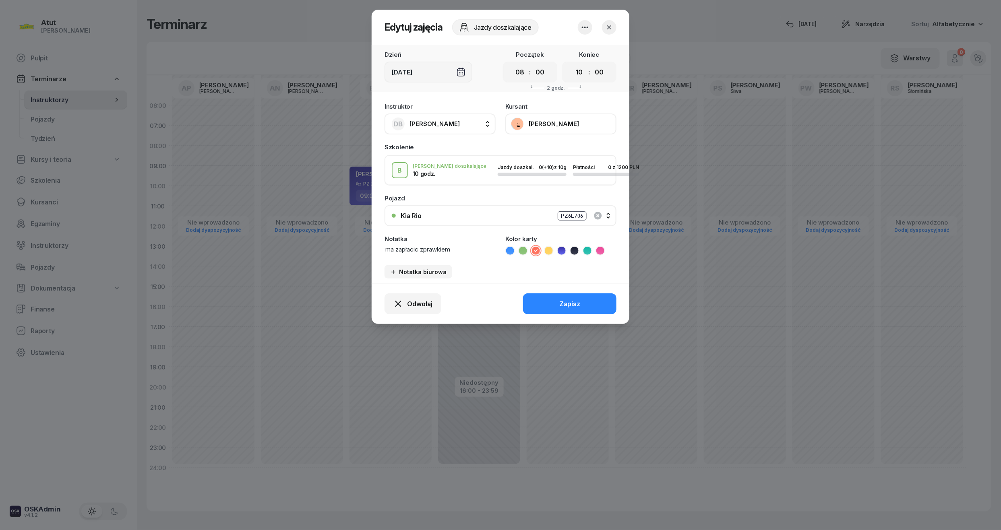 The width and height of the screenshot is (1001, 530). Describe the element at coordinates (418, 272) in the screenshot. I see `button: Notatka biurowa` at that location.